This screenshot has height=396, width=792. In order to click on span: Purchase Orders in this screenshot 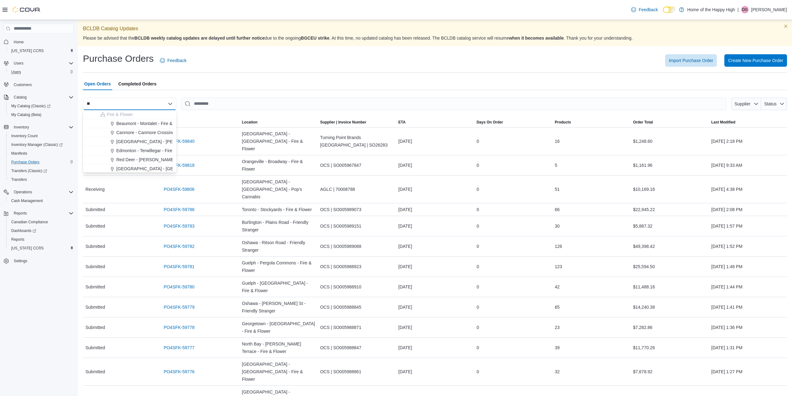, I will do `click(41, 162)`.